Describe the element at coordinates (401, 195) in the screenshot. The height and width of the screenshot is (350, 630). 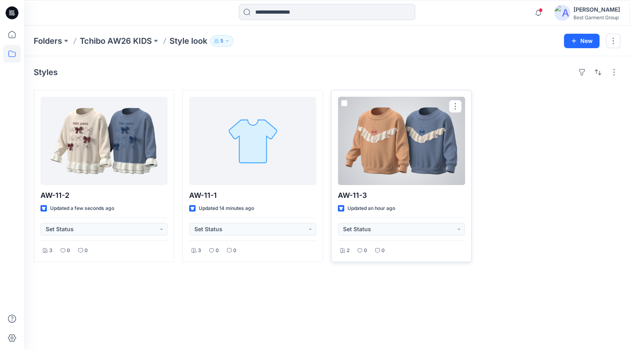
I see `p: AW-11-3` at that location.